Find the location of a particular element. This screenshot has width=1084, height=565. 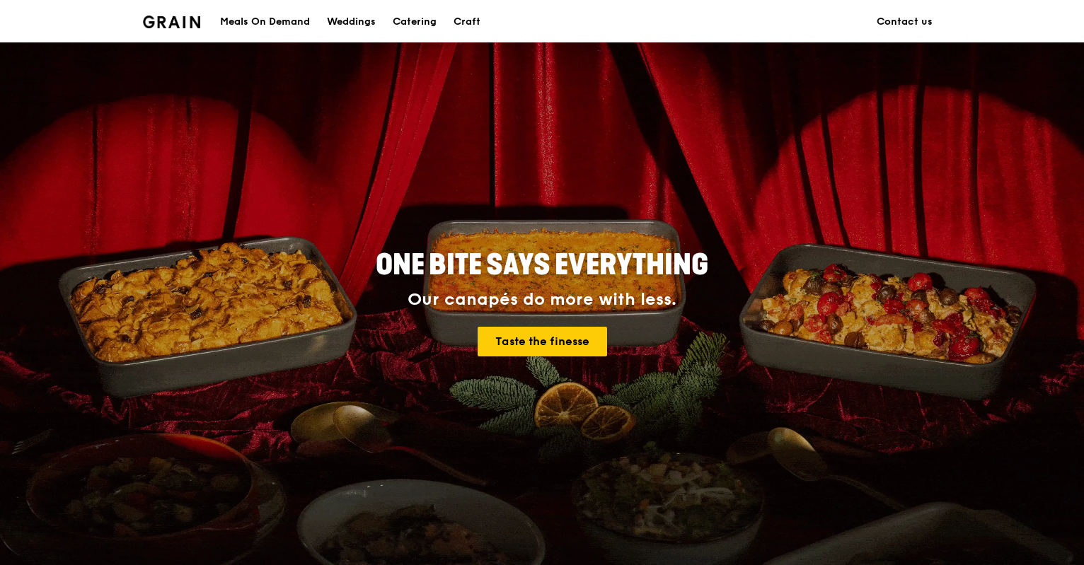

div: Our canapés do more with less. is located at coordinates (542, 300).